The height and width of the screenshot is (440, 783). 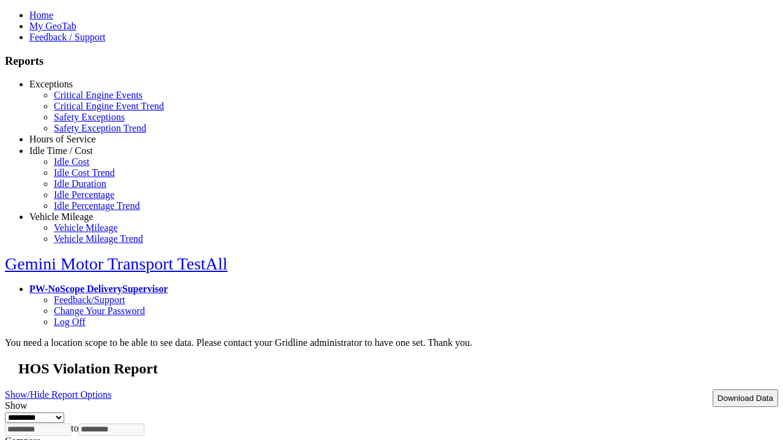 I want to click on a: Idle Percentage Trend, so click(x=97, y=205).